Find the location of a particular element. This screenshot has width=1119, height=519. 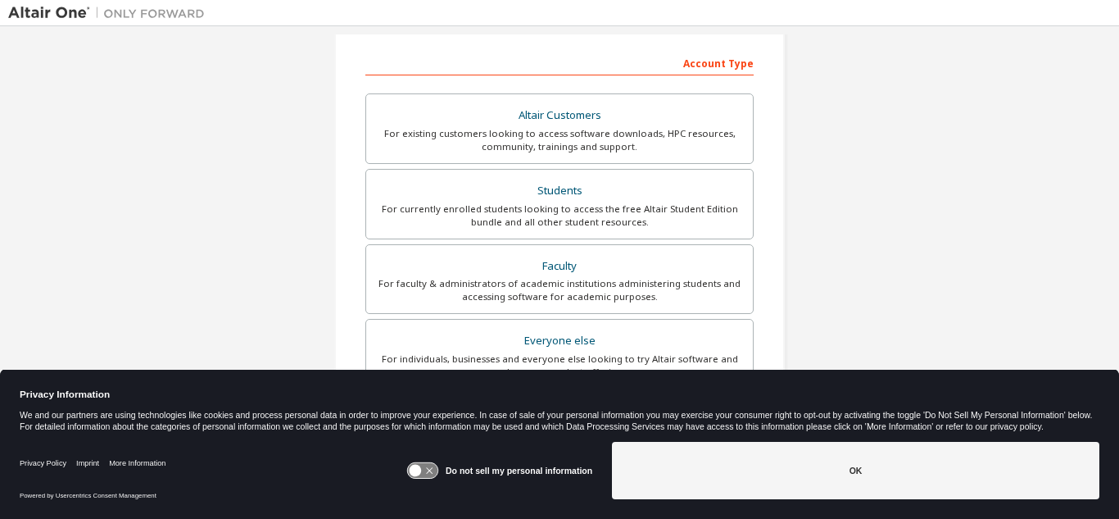

img: Altair One is located at coordinates (111, 13).